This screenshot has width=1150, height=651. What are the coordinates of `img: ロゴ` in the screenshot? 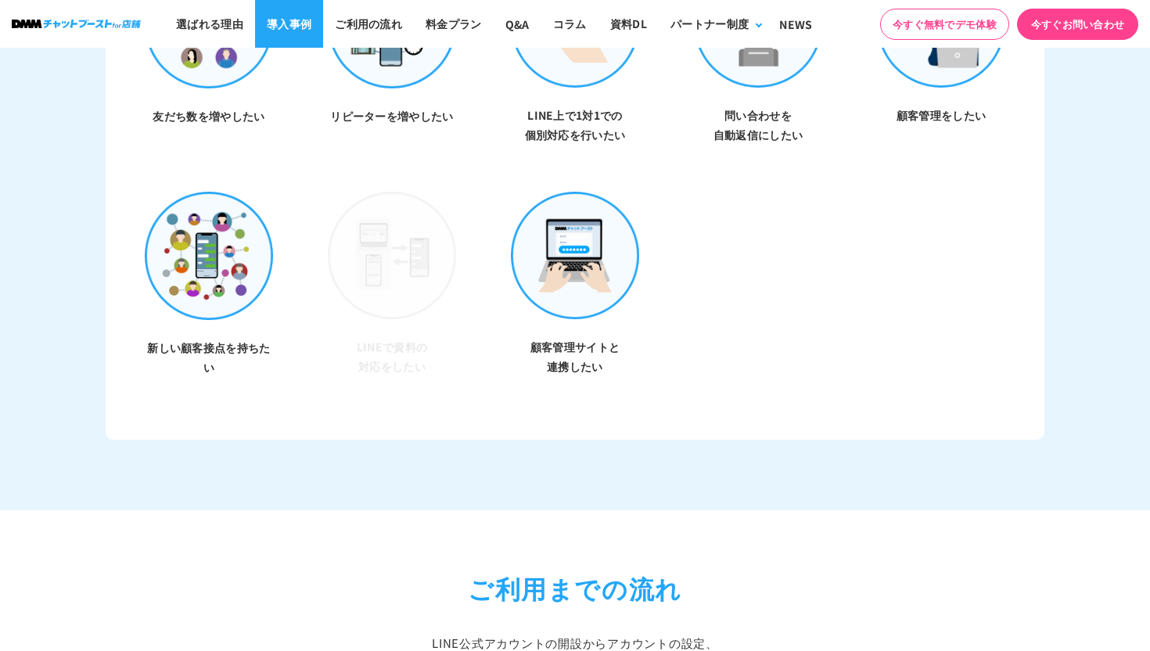 It's located at (76, 23).